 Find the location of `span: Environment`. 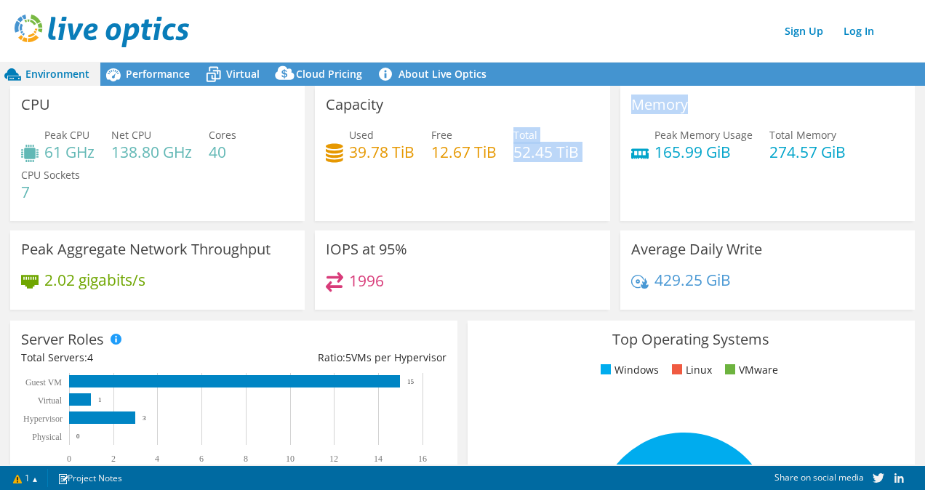

span: Environment is located at coordinates (57, 73).